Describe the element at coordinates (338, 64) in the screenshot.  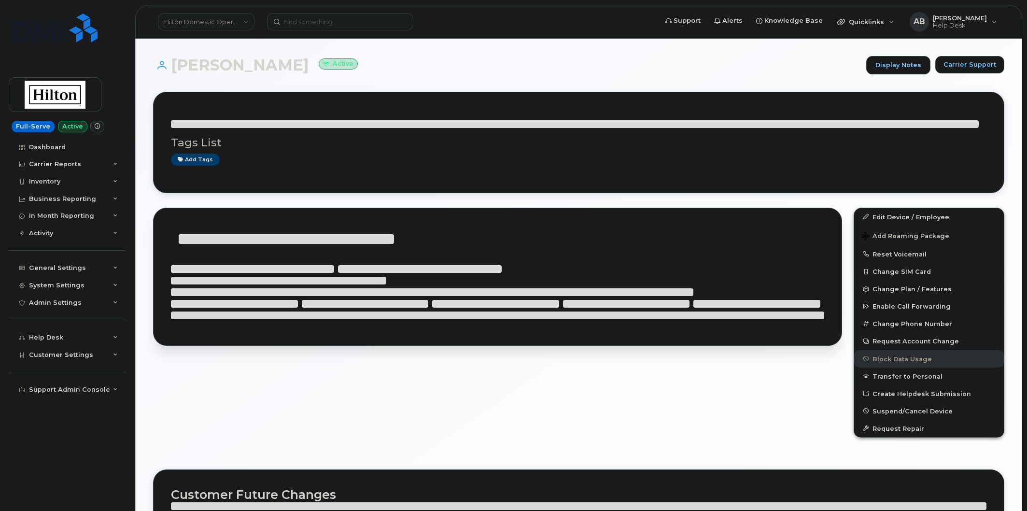
I see `small: Active` at that location.